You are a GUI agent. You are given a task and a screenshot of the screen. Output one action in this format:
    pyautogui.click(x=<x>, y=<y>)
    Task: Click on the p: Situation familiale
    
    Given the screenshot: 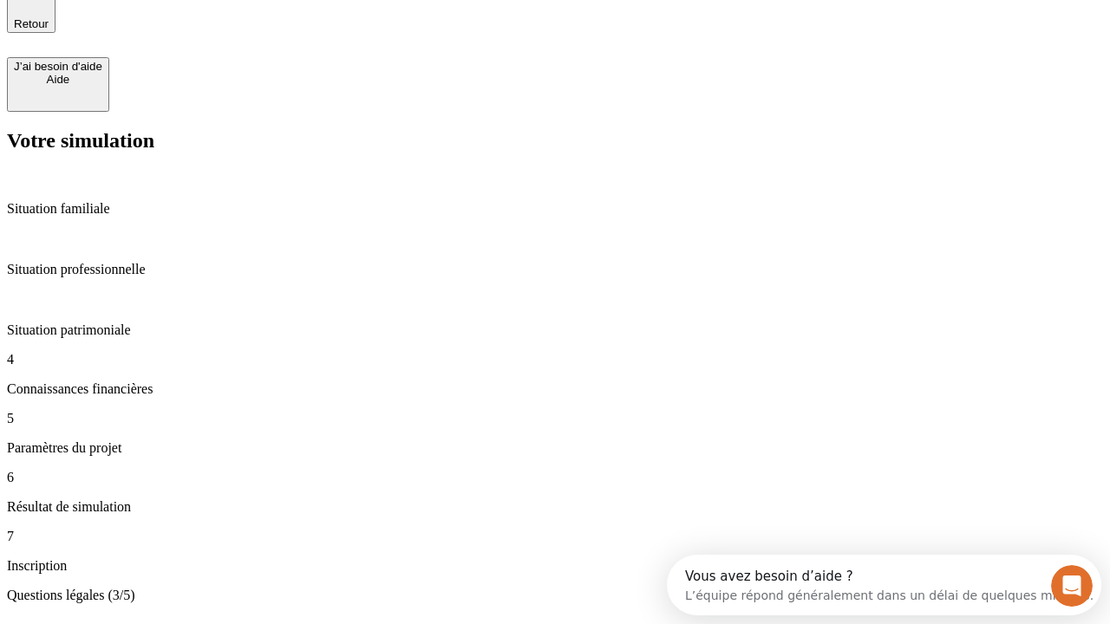 What is the action you would take?
    pyautogui.click(x=555, y=209)
    